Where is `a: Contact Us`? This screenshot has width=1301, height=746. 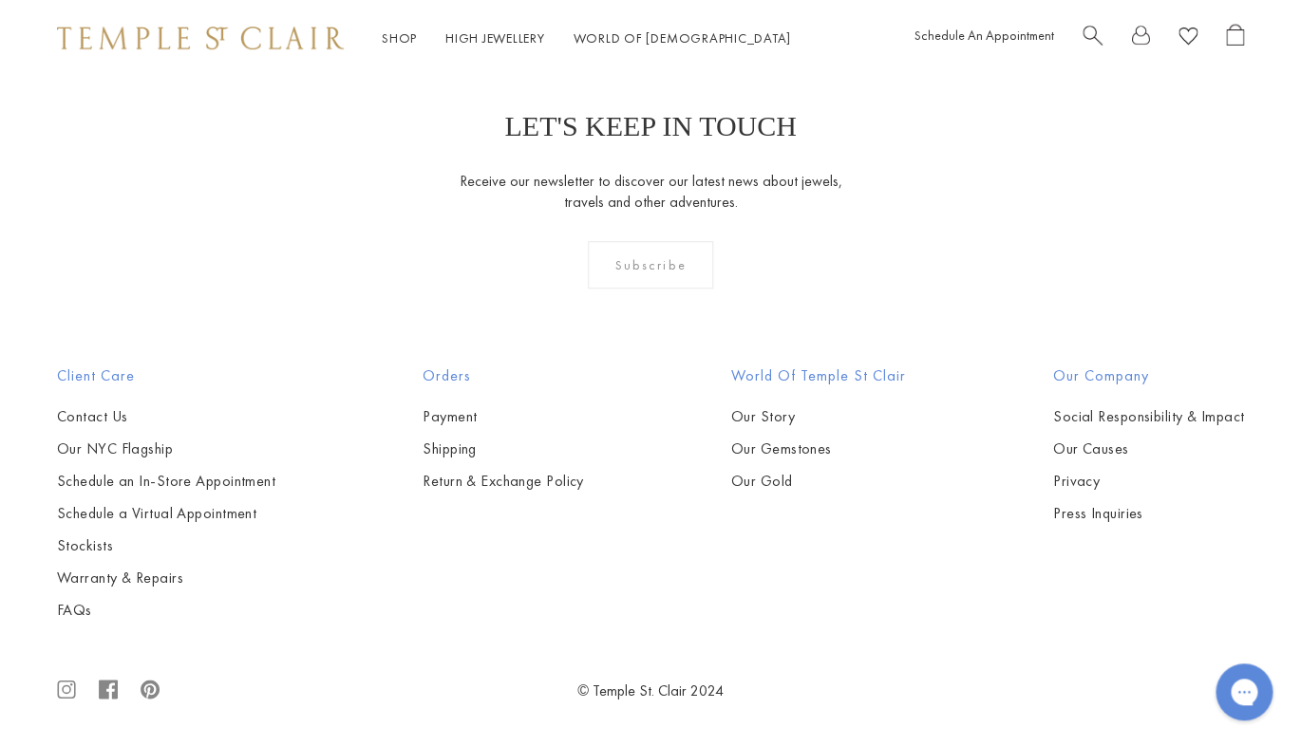
a: Contact Us is located at coordinates (166, 417).